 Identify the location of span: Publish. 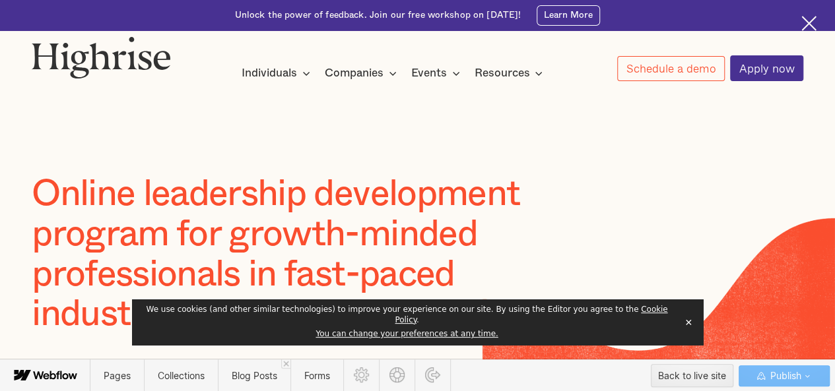
(783, 376).